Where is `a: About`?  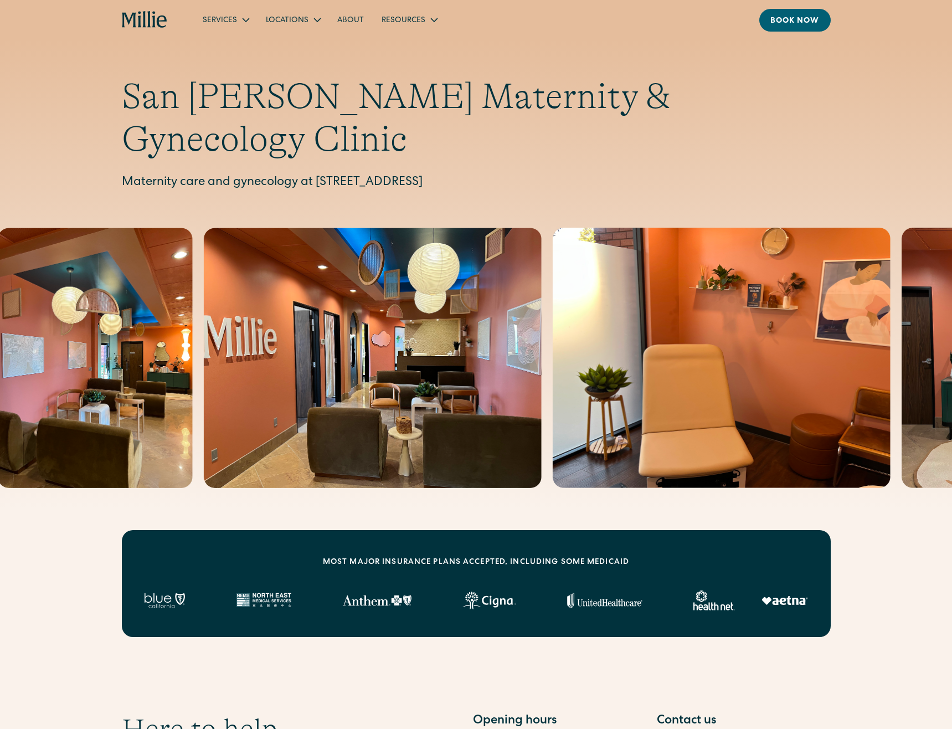 a: About is located at coordinates (351, 19).